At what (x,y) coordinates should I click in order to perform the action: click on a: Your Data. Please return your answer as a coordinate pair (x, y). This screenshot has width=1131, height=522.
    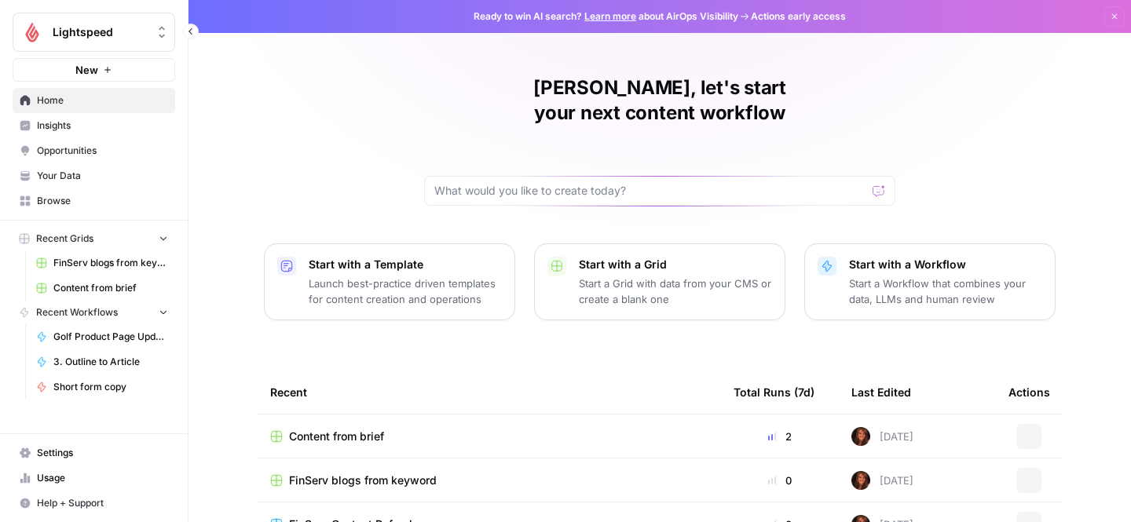
    Looking at the image, I should click on (93, 176).